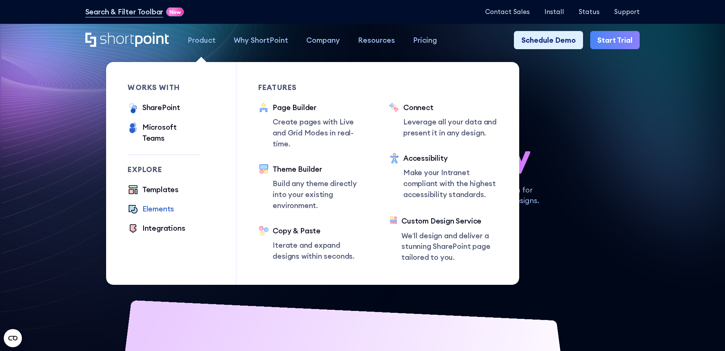 This screenshot has height=351, width=725. I want to click on div: Explore, so click(164, 169).